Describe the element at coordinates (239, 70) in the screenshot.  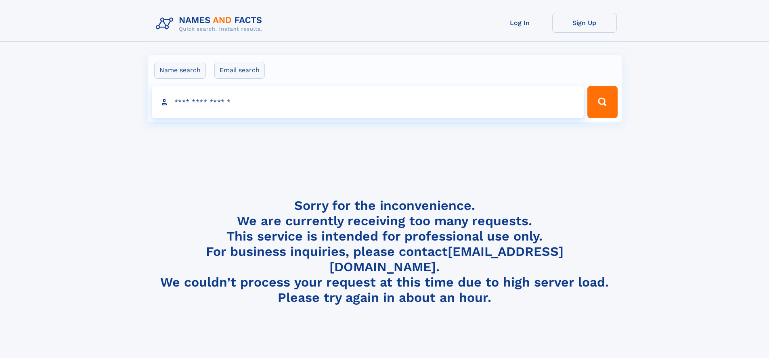
I see `label: Email search` at that location.